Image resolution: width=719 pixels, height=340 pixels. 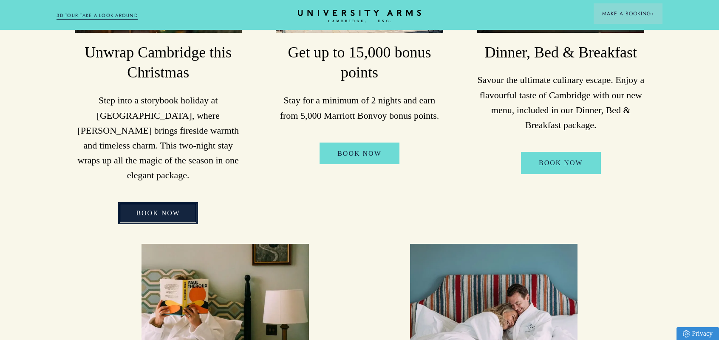 What do you see at coordinates (97, 16) in the screenshot?
I see `a: 3D TOUR:TAKE A LOOK AROUND` at bounding box center [97, 16].